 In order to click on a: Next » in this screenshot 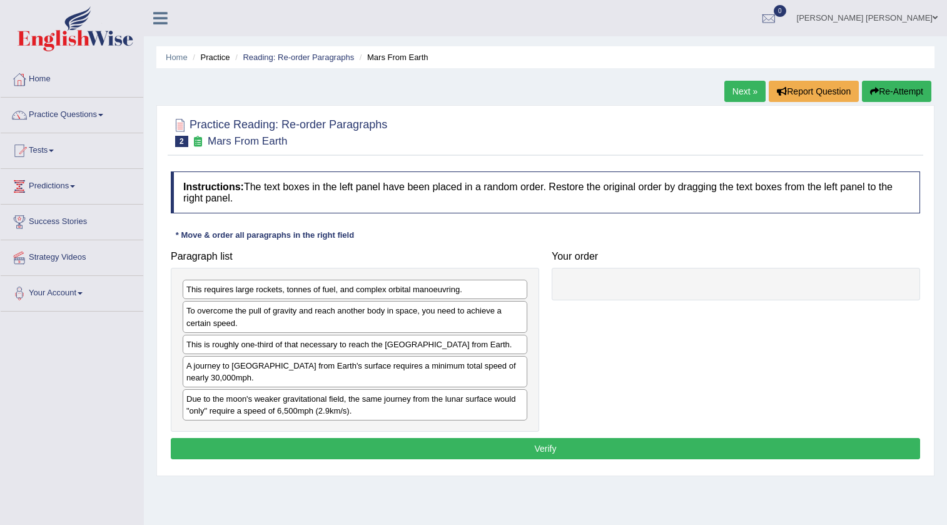, I will do `click(745, 91)`.